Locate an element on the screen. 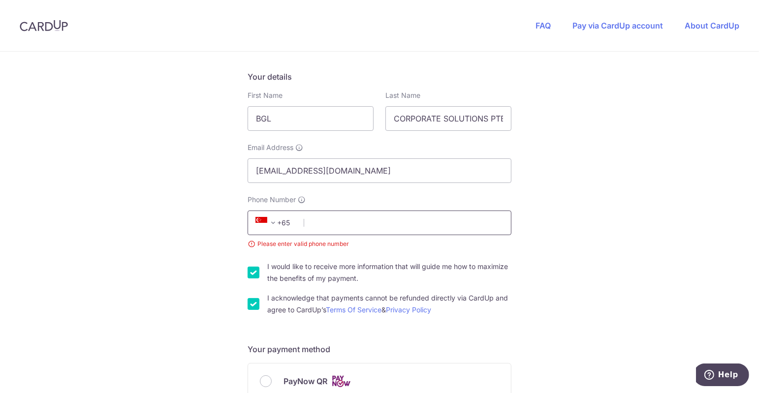 Image resolution: width=759 pixels, height=393 pixels. label: Last Name is located at coordinates (402, 95).